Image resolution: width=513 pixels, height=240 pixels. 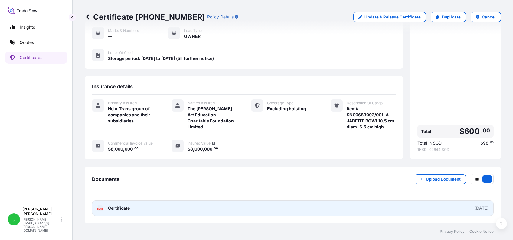 What do you see at coordinates (486, 17) in the screenshot?
I see `button: Cancel` at bounding box center [486, 17].